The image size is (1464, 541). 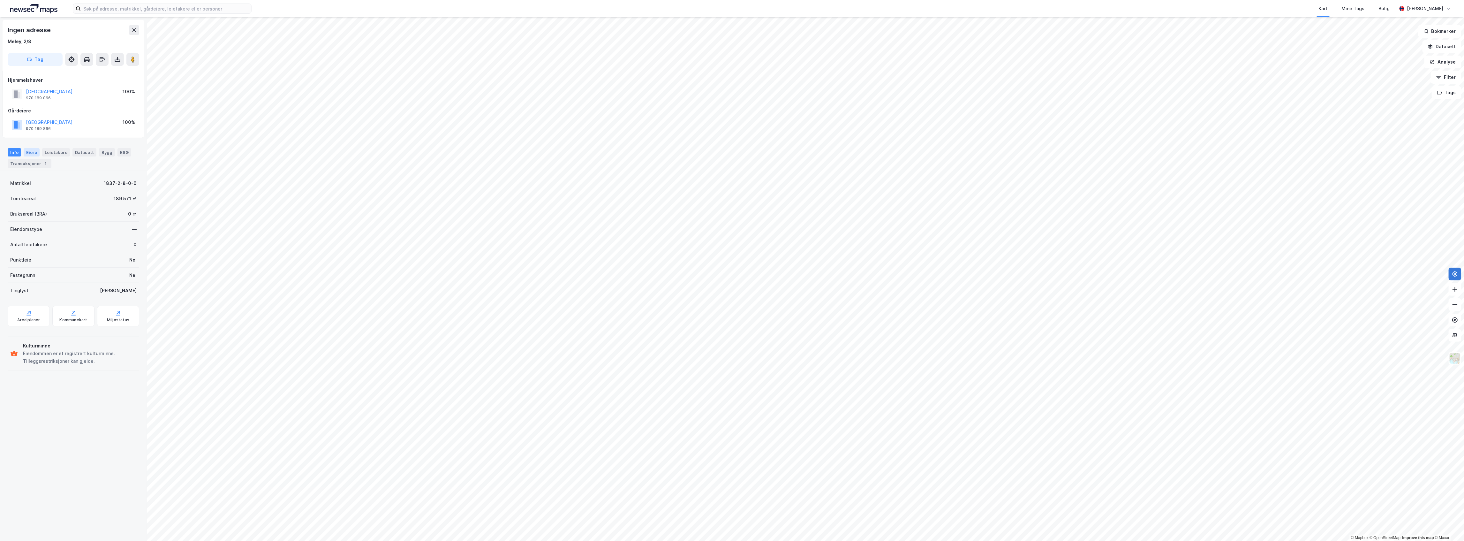 I want to click on button: Bokmerker, so click(x=1440, y=31).